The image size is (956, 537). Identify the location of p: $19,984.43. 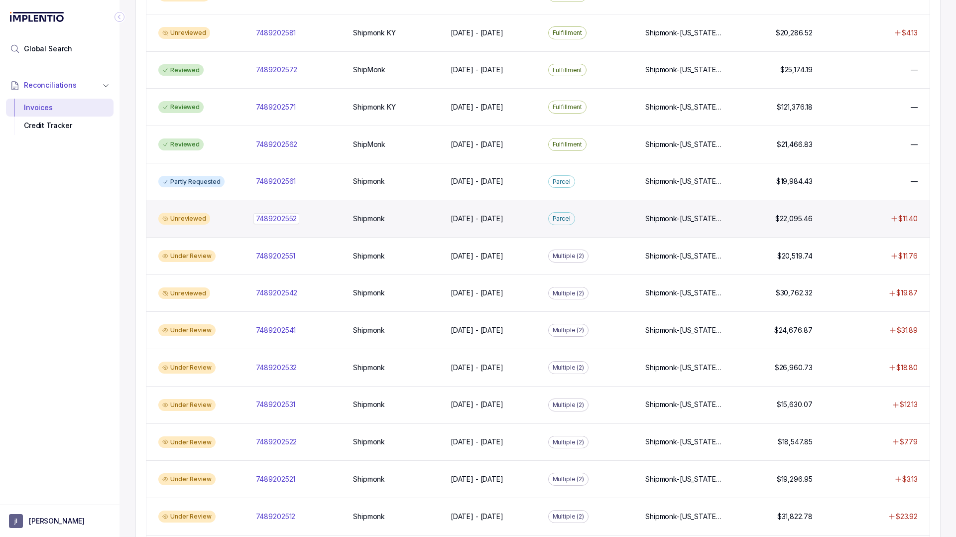
(794, 181).